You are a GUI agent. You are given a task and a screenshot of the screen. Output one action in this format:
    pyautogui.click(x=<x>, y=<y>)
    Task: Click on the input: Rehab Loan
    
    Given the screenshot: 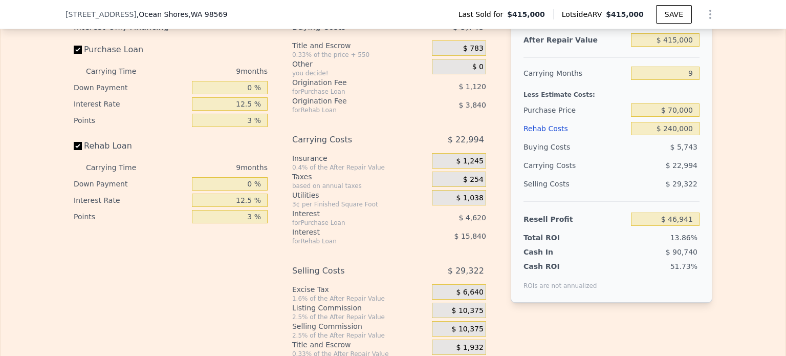 What is the action you would take?
    pyautogui.click(x=78, y=146)
    